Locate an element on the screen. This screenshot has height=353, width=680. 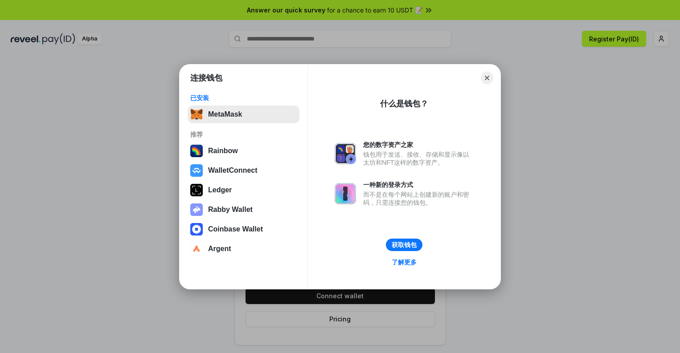
button: Coinbase Wallet is located at coordinates (243, 230).